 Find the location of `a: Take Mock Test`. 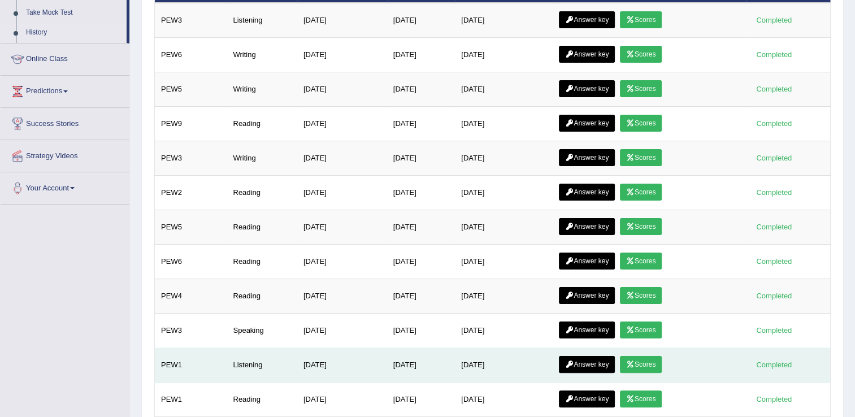

a: Take Mock Test is located at coordinates (73, 13).